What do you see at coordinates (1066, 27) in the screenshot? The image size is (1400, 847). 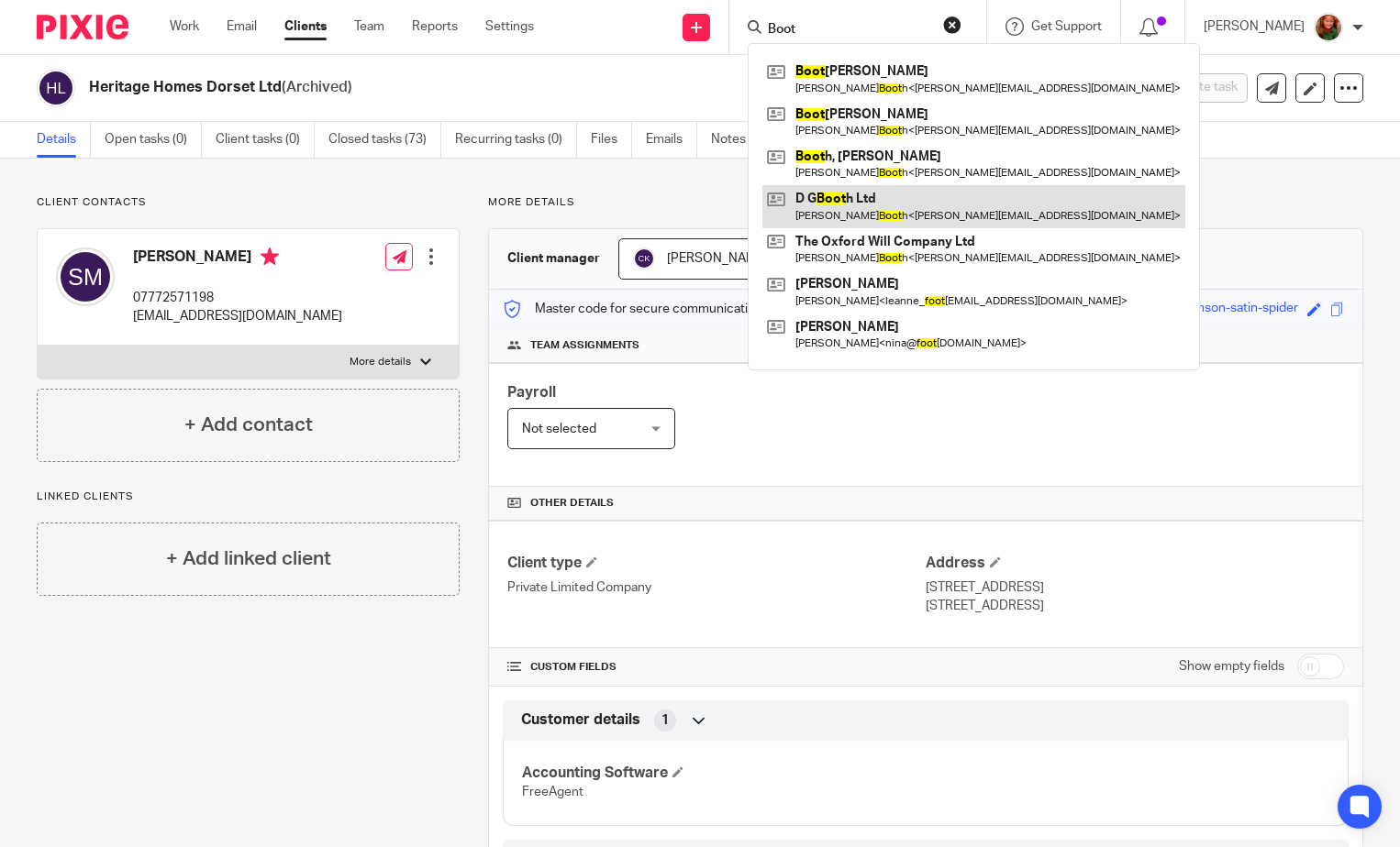 I see `span: Get Support` at bounding box center [1066, 27].